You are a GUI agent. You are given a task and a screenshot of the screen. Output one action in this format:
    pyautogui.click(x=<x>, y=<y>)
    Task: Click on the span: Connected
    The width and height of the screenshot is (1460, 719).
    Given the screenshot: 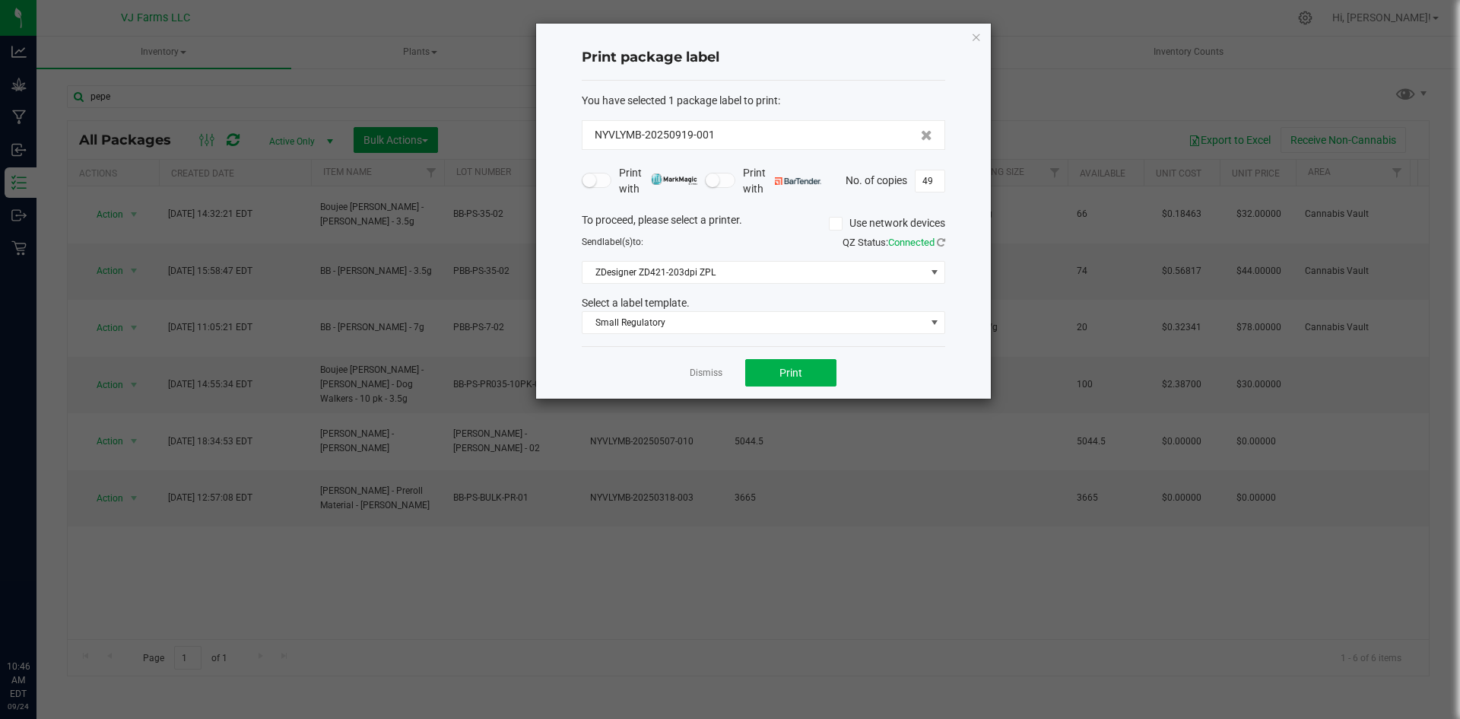 What is the action you would take?
    pyautogui.click(x=911, y=242)
    